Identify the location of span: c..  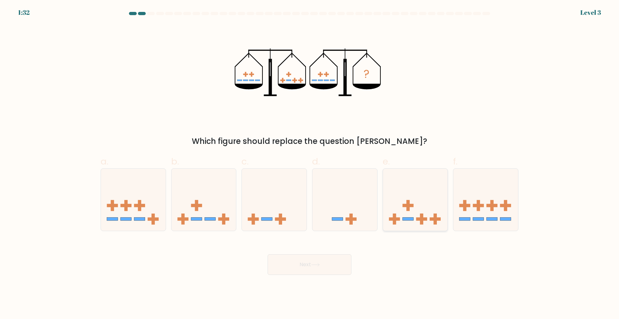
(245, 161).